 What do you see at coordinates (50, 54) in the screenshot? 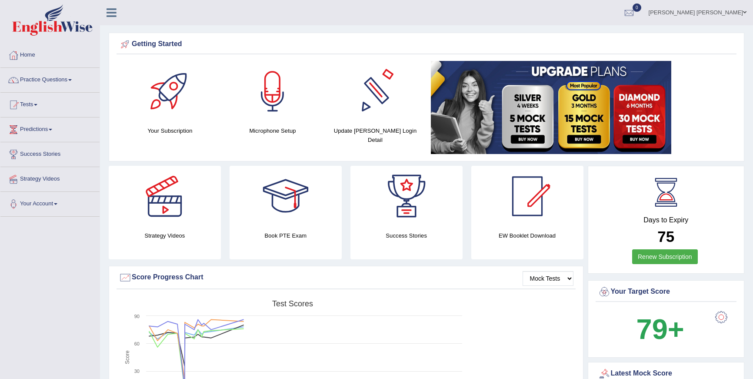
I see `a: Home` at bounding box center [50, 54].